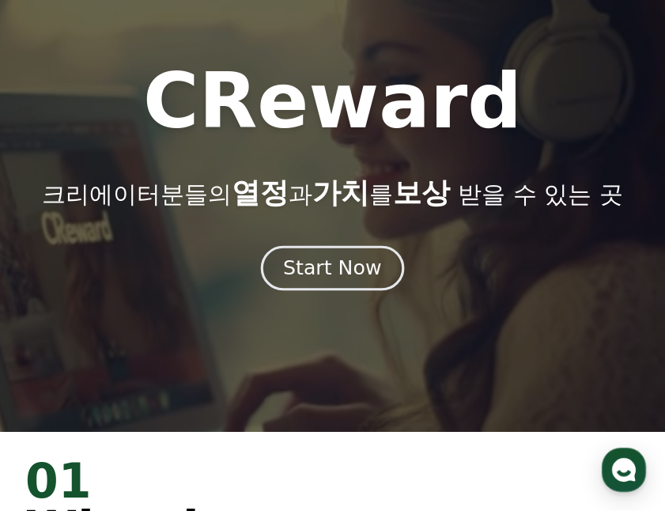 The image size is (665, 511). I want to click on div: 01, so click(332, 480).